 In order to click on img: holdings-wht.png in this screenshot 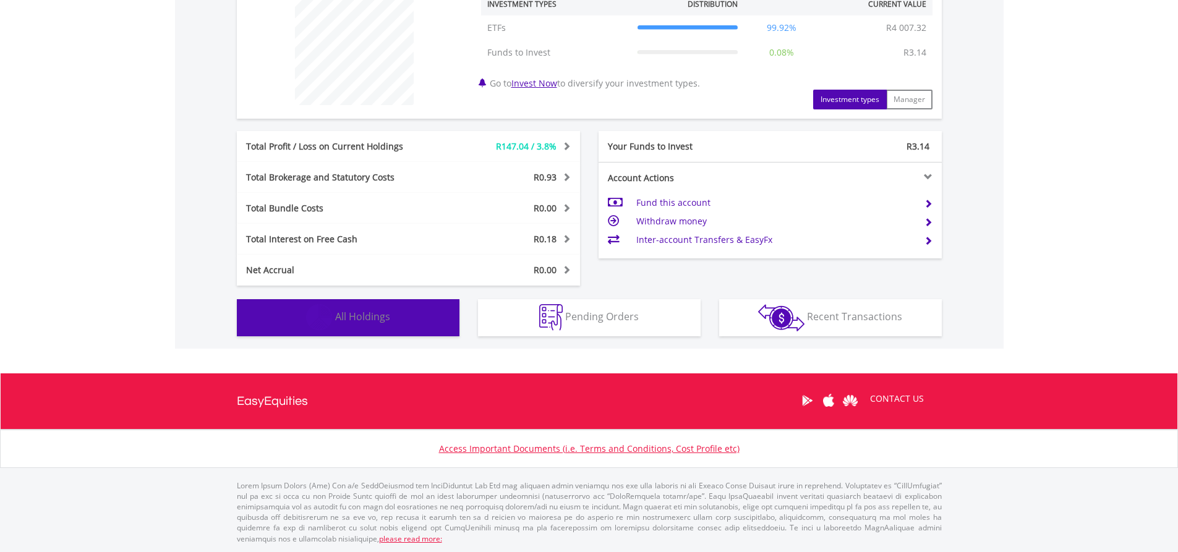, I will do `click(319, 317)`.